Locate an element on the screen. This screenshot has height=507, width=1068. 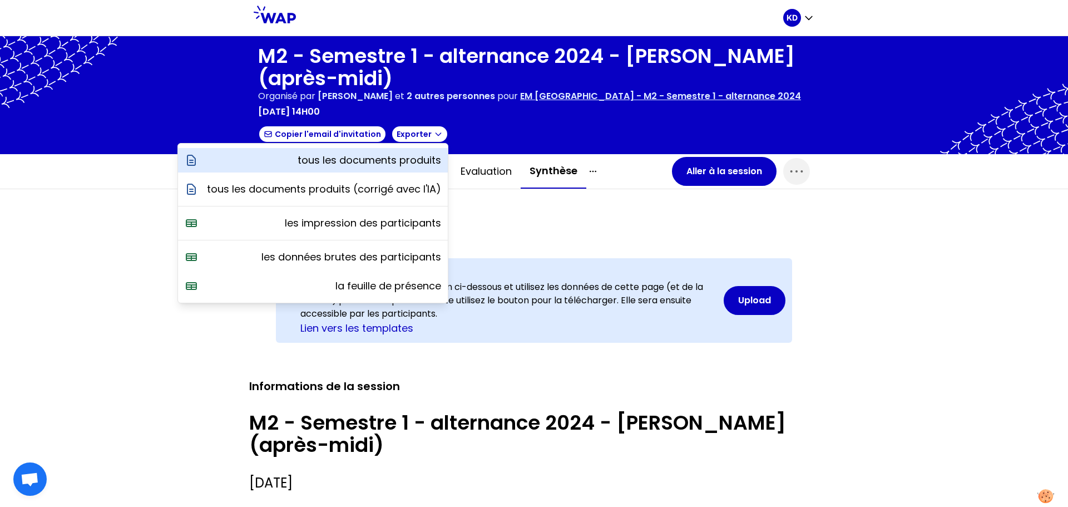
span: 2 autres personnes is located at coordinates (451, 96).